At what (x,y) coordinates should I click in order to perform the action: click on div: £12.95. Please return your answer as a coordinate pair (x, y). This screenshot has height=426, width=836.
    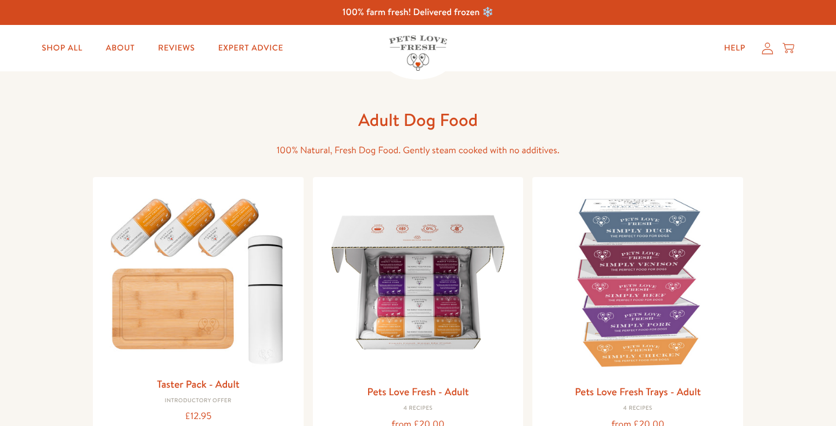
    Looking at the image, I should click on (198, 416).